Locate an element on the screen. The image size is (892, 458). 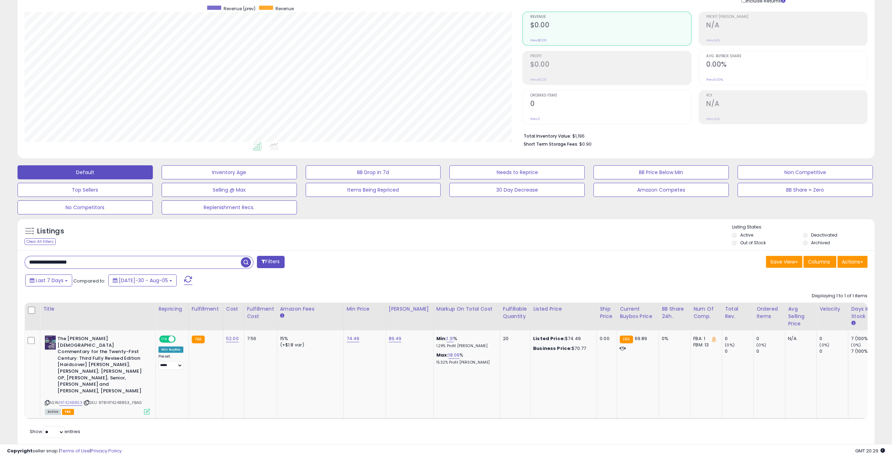
a: 1.31 is located at coordinates (450, 338).